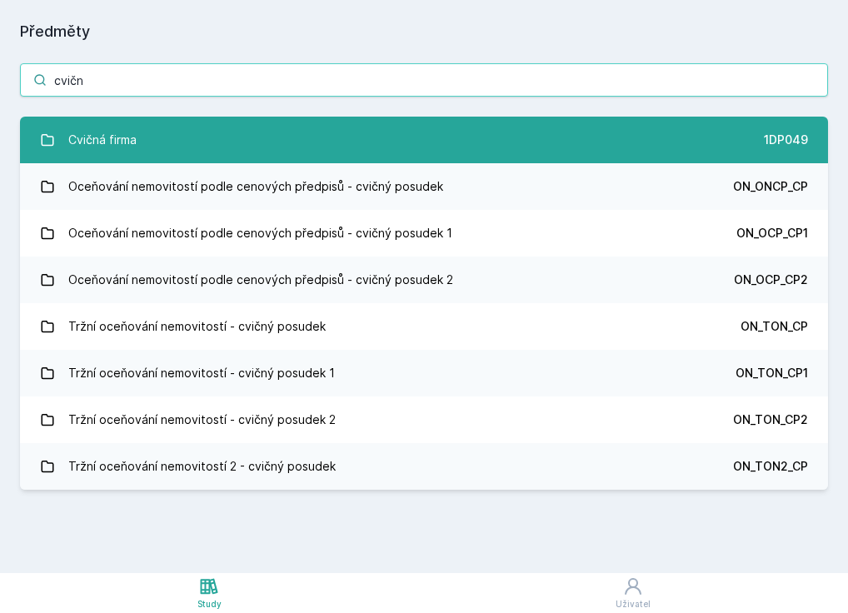  What do you see at coordinates (209, 604) in the screenshot?
I see `div: Study` at bounding box center [209, 604].